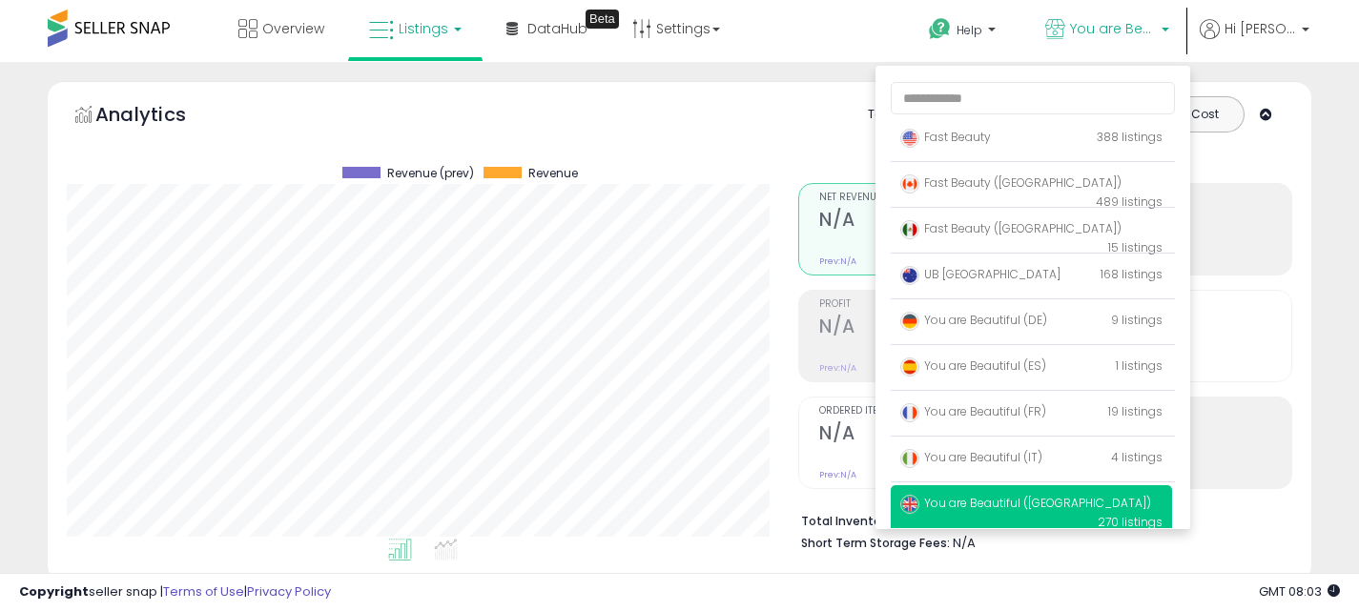  I want to click on span: 168 listings, so click(1131, 274).